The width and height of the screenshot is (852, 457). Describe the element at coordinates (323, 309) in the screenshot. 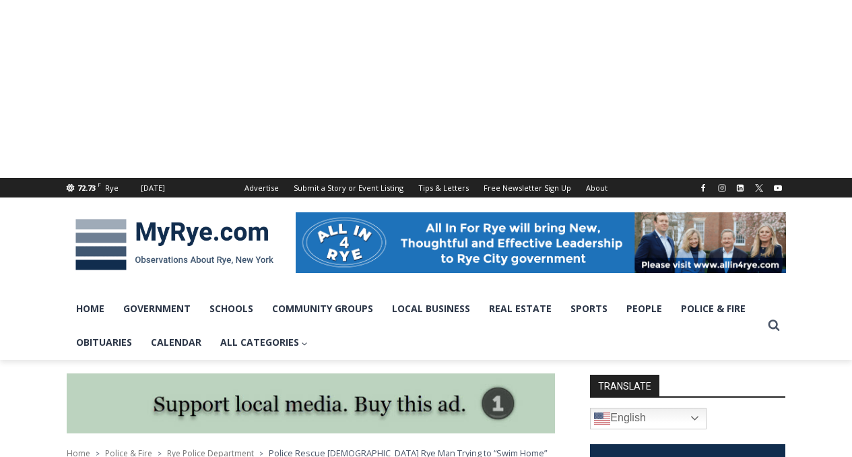

I see `a: Community Groups` at that location.